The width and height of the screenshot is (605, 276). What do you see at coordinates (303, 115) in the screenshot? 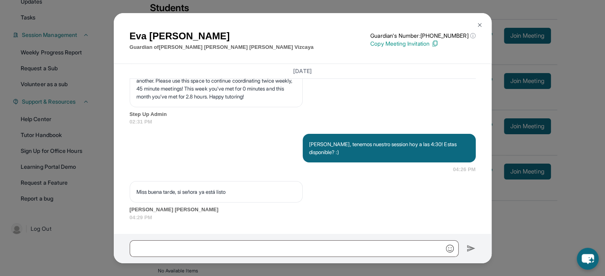
I see `span: Step Up Admin` at bounding box center [303, 115].